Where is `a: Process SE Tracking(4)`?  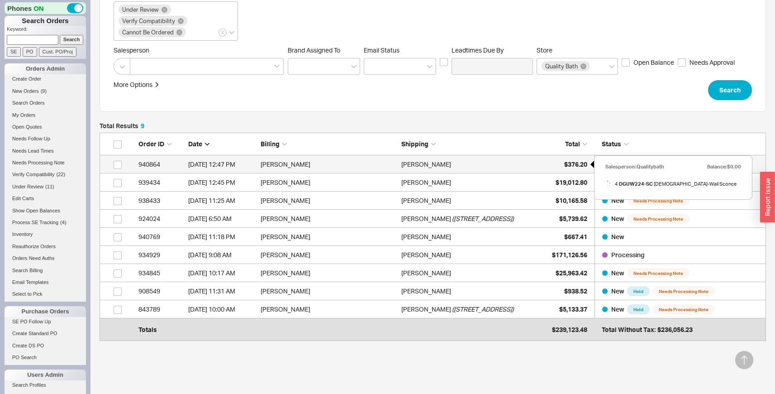 a: Process SE Tracking(4) is located at coordinates (45, 222).